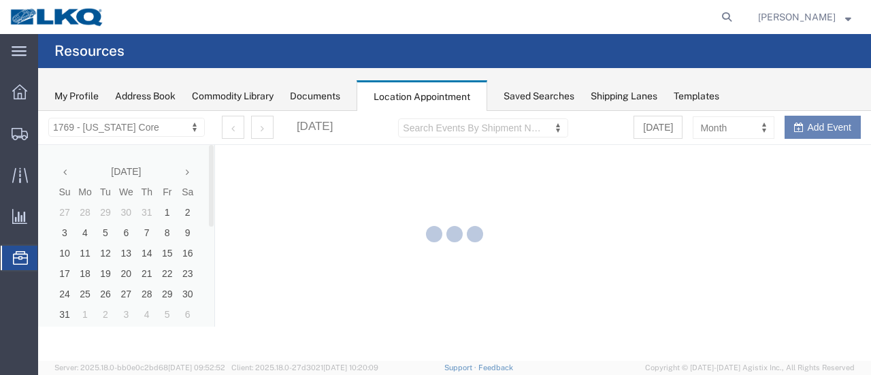  What do you see at coordinates (315, 96) in the screenshot?
I see `div: Documents` at bounding box center [315, 96].